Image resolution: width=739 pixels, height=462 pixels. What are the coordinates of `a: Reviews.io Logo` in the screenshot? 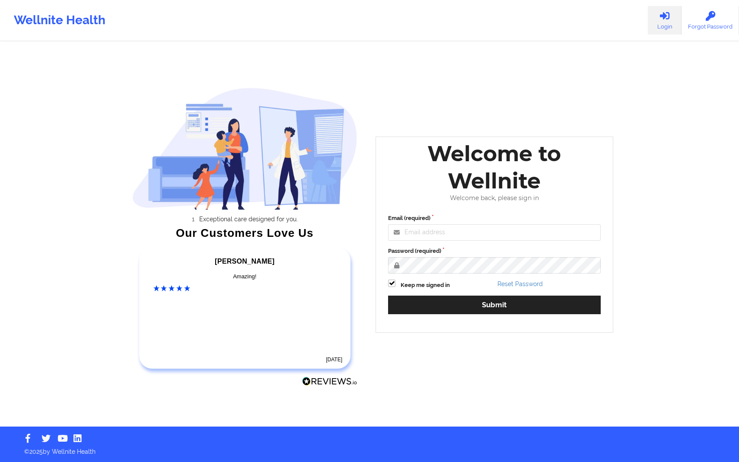 It's located at (330, 382).